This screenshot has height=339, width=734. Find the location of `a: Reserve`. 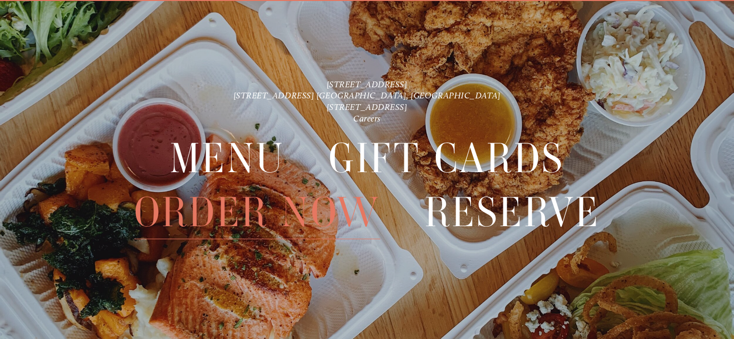

a: Reserve is located at coordinates (512, 212).